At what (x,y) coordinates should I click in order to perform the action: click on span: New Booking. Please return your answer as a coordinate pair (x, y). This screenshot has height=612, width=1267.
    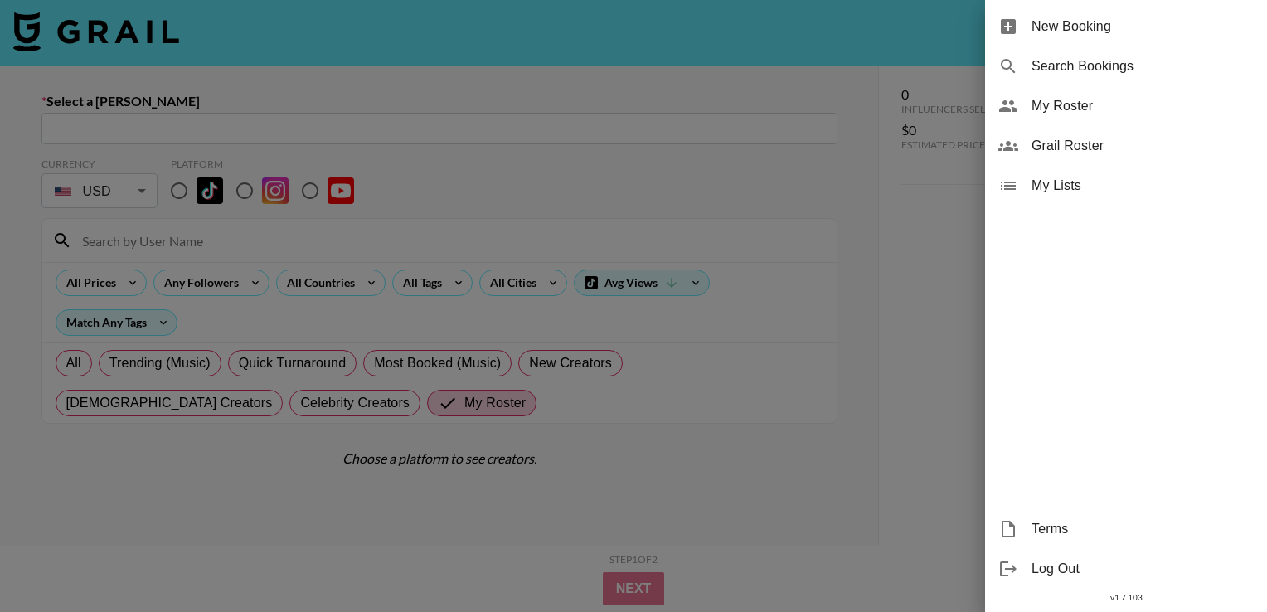
    Looking at the image, I should click on (1143, 27).